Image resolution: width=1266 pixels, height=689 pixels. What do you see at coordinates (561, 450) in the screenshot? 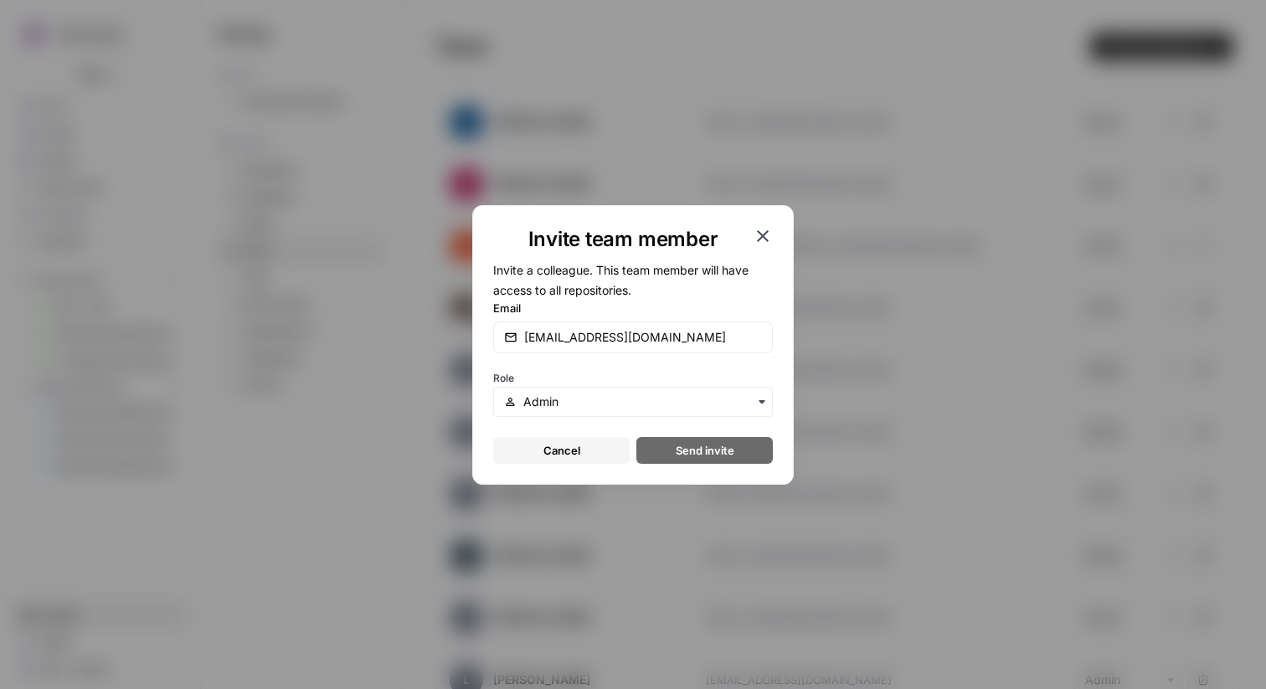
I see `button: Cancel` at bounding box center [561, 450].